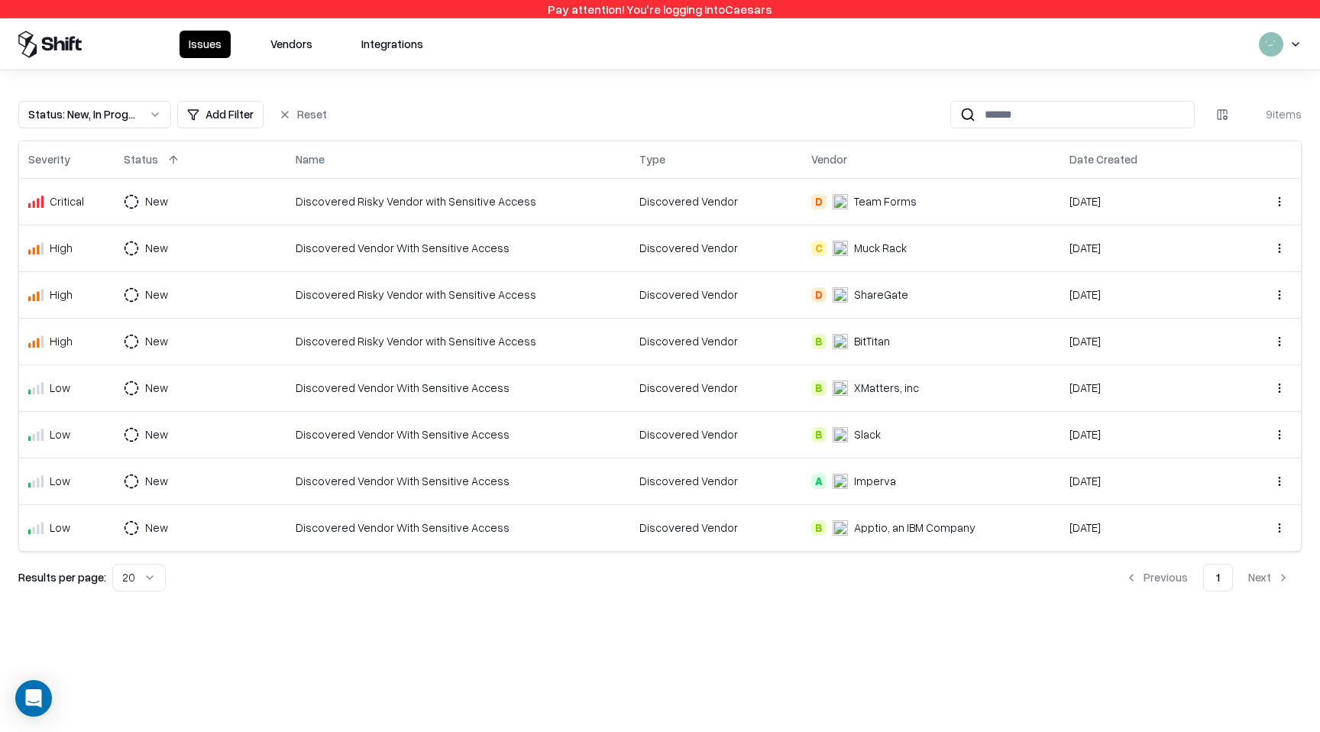 This screenshot has height=732, width=1320. What do you see at coordinates (829, 159) in the screenshot?
I see `div: Vendor` at bounding box center [829, 159].